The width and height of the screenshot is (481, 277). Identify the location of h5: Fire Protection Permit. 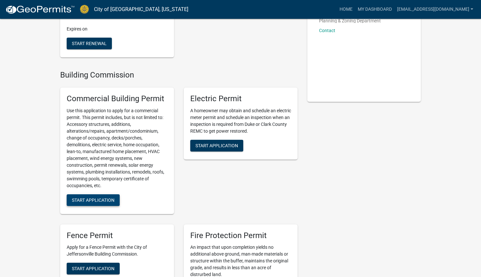
(240, 236).